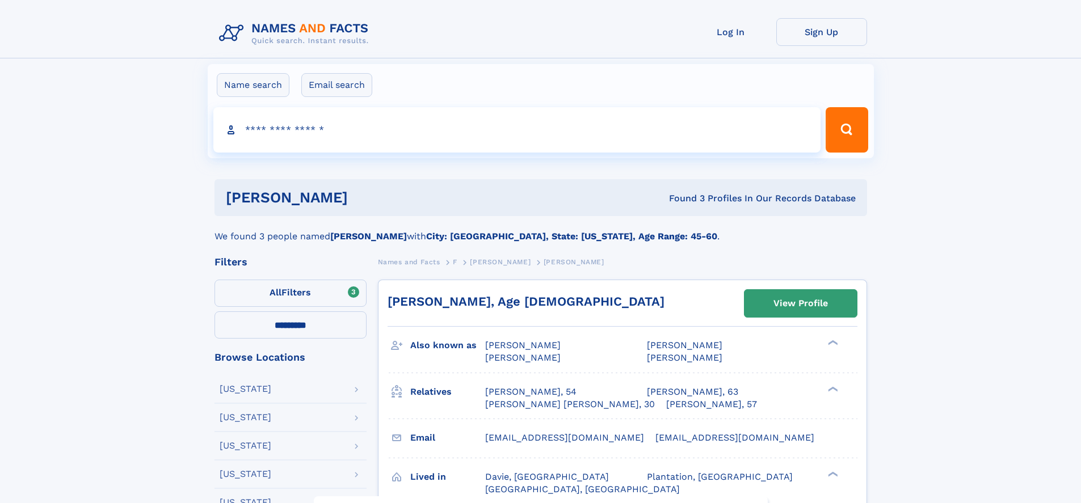  What do you see at coordinates (682, 199) in the screenshot?
I see `div: Found 3 Profiles In Our Records Database` at bounding box center [682, 199].